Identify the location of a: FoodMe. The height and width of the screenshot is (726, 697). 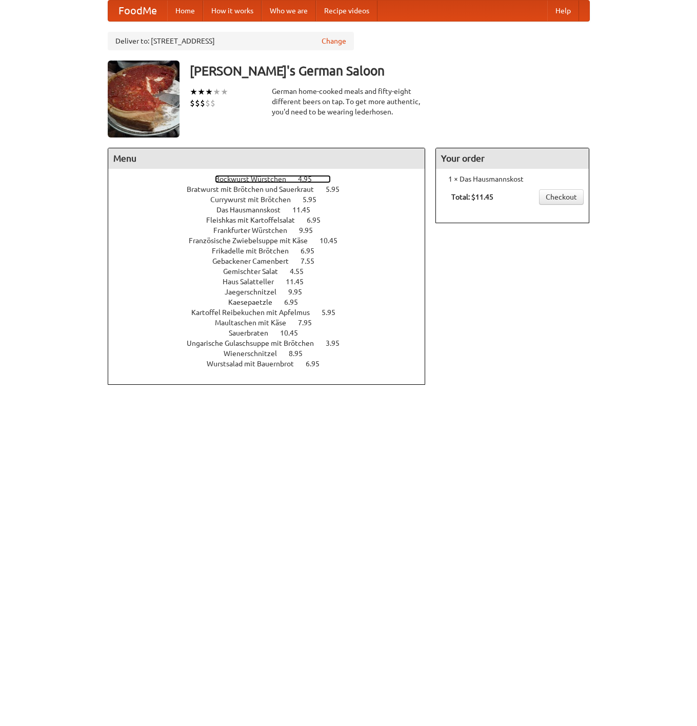
(138, 11).